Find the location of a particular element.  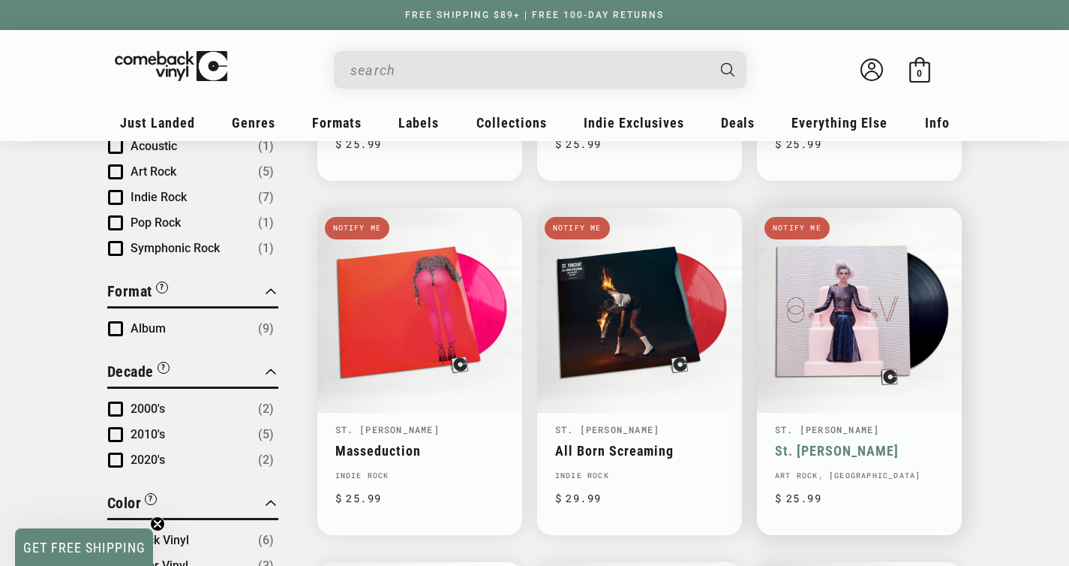

span: Indie Rock is located at coordinates (158, 197).